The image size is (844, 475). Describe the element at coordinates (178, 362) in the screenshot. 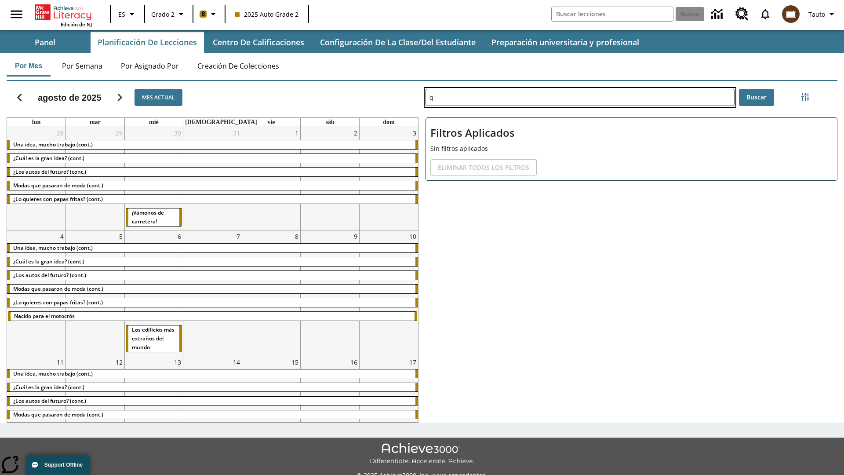

I see `a: 13 de agosto de 2025` at that location.